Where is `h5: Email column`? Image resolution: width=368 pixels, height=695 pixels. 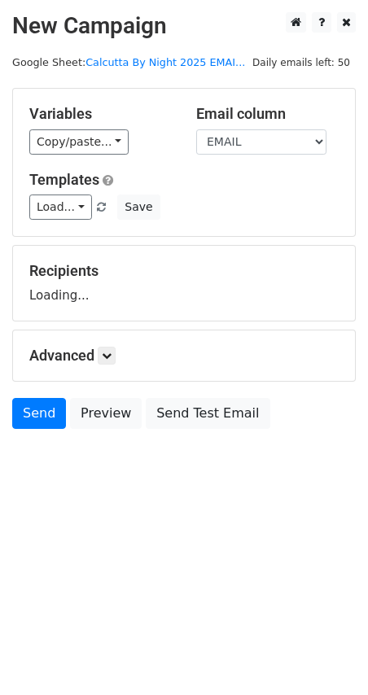
h5: Email column is located at coordinates (267, 114).